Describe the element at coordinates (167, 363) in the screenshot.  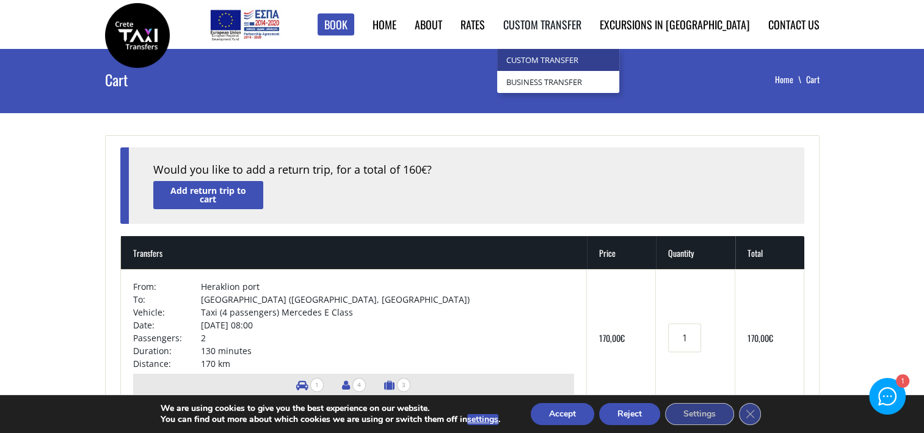
I see `td: Distance:` at that location.